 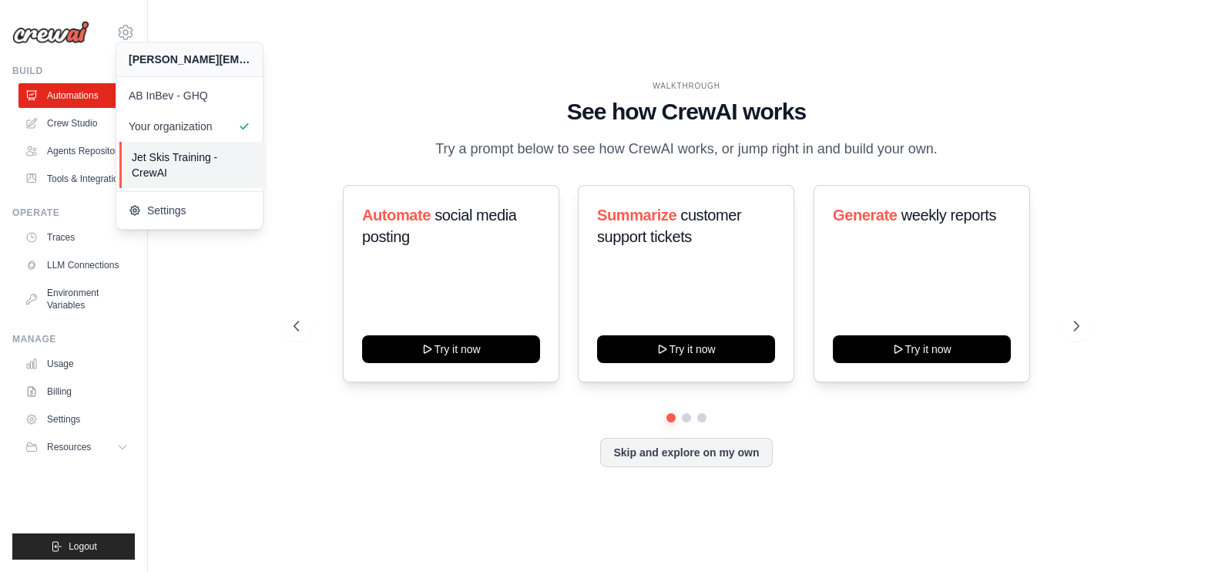 I want to click on a: LLM Connections, so click(x=76, y=265).